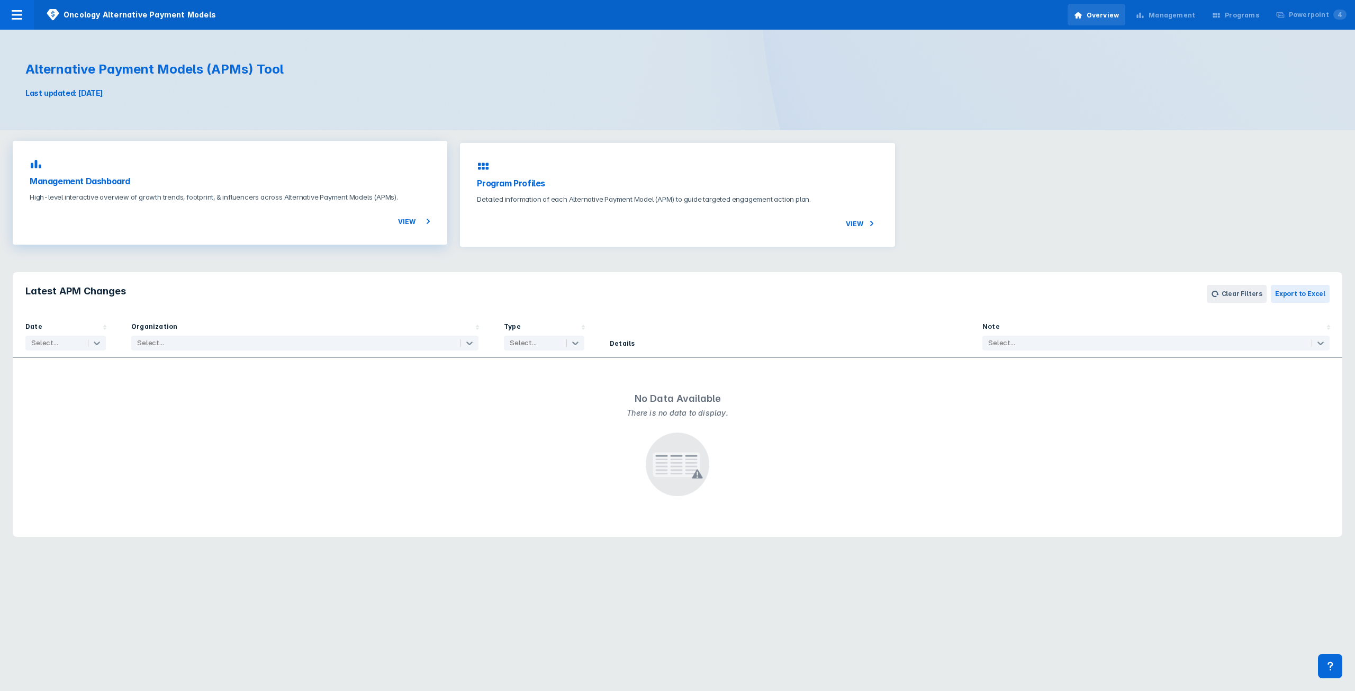  Describe the element at coordinates (678, 413) in the screenshot. I see `span: There is no data to display.` at that location.